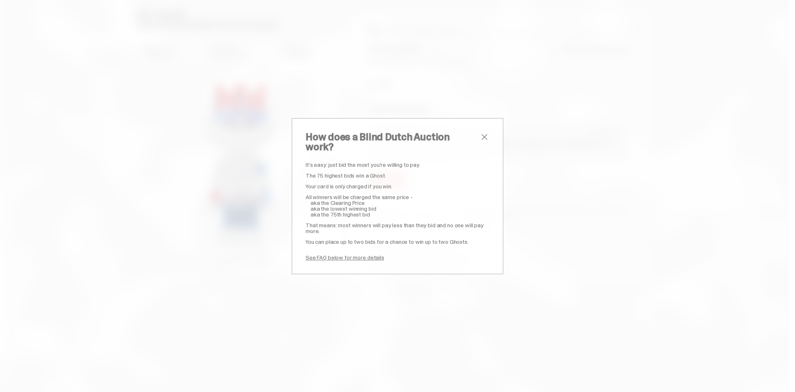 The image size is (795, 392). Describe the element at coordinates (485, 137) in the screenshot. I see `button: close` at that location.